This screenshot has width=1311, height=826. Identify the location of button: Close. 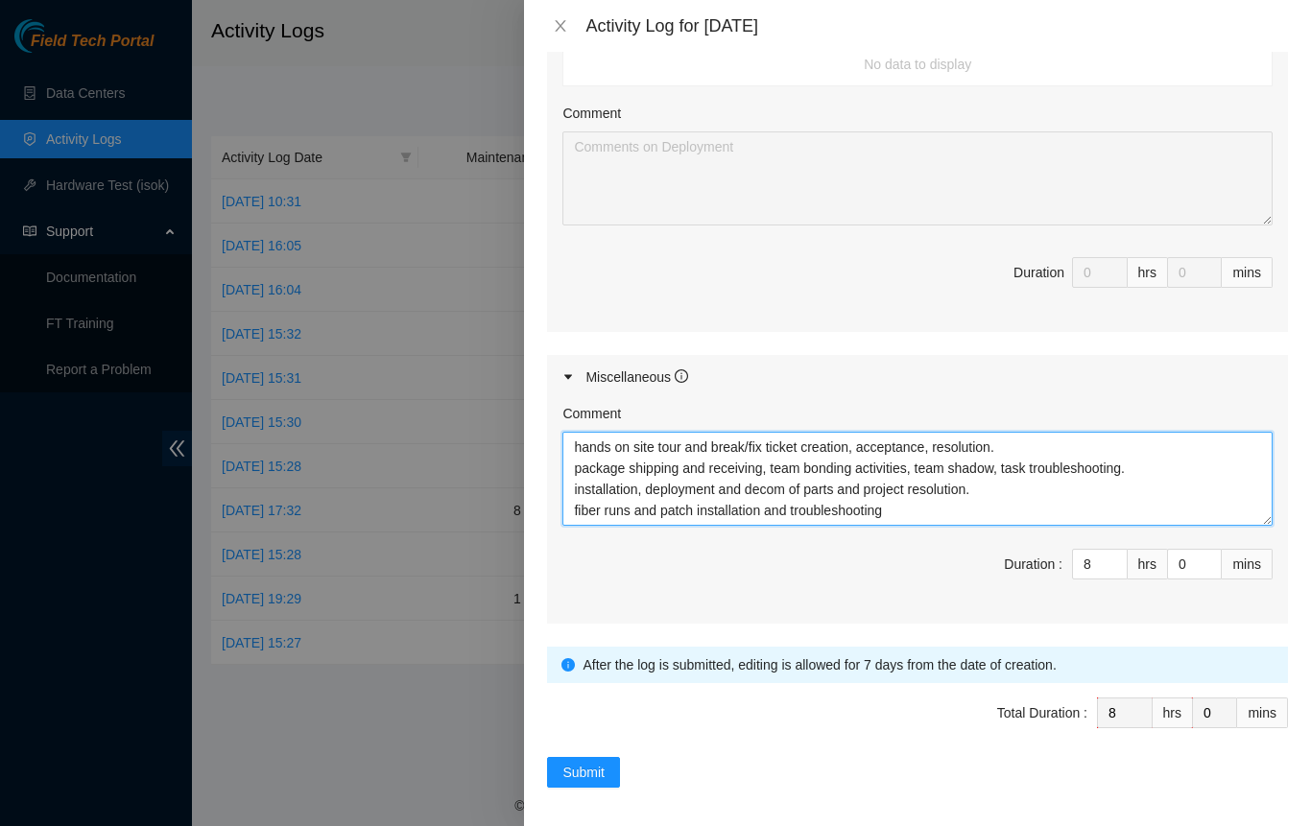
(561, 26).